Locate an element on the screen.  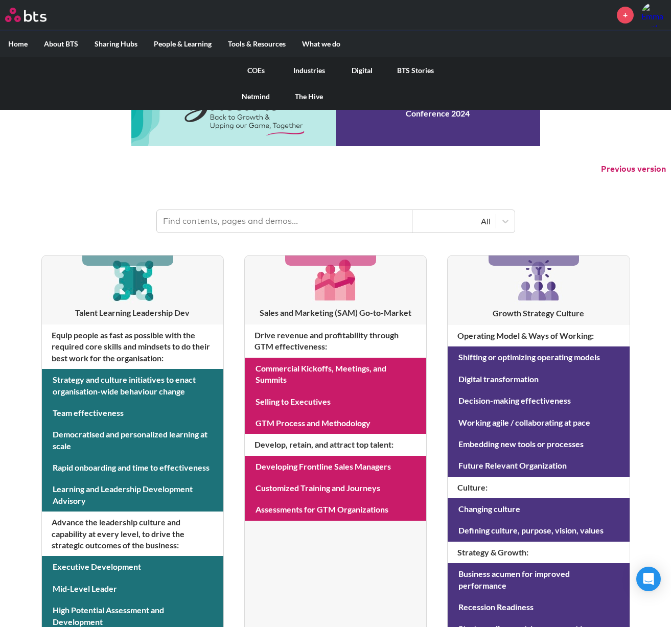
a: Go home is located at coordinates (35, 15).